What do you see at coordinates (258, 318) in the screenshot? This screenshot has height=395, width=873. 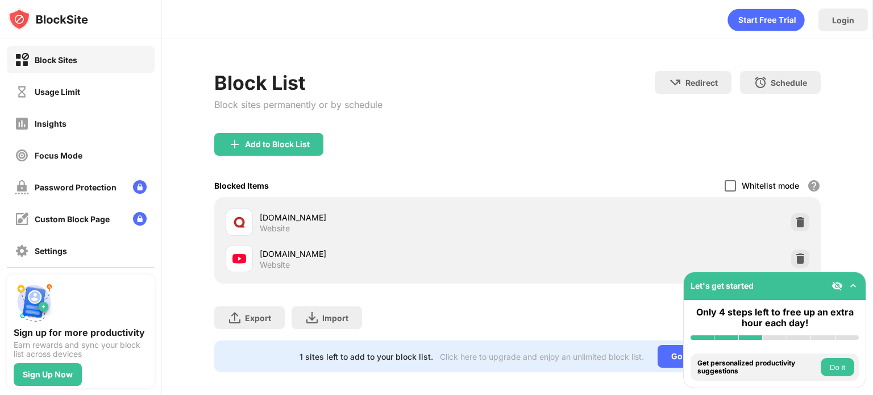 I see `div: Export` at bounding box center [258, 318].